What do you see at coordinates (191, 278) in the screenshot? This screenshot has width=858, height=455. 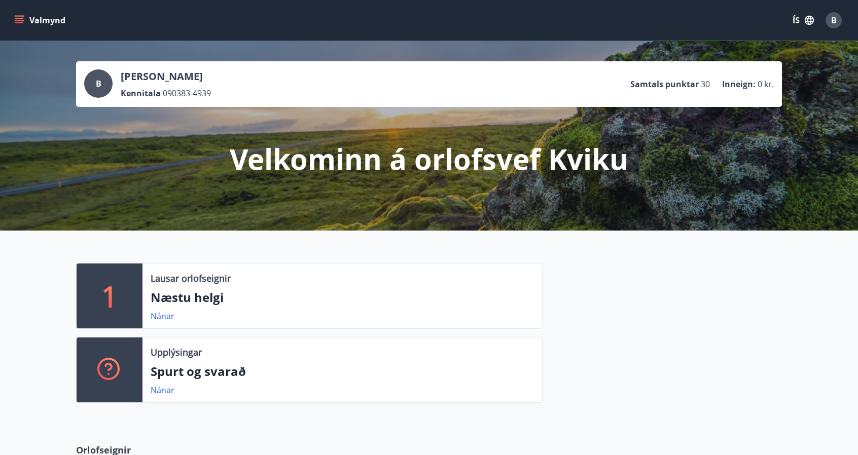 I see `p: Lausar orlofseignir` at bounding box center [191, 278].